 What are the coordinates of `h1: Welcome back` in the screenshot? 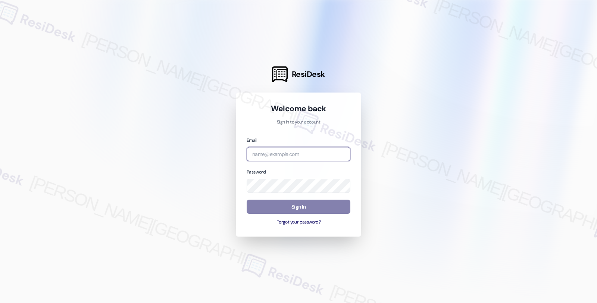 It's located at (298, 109).